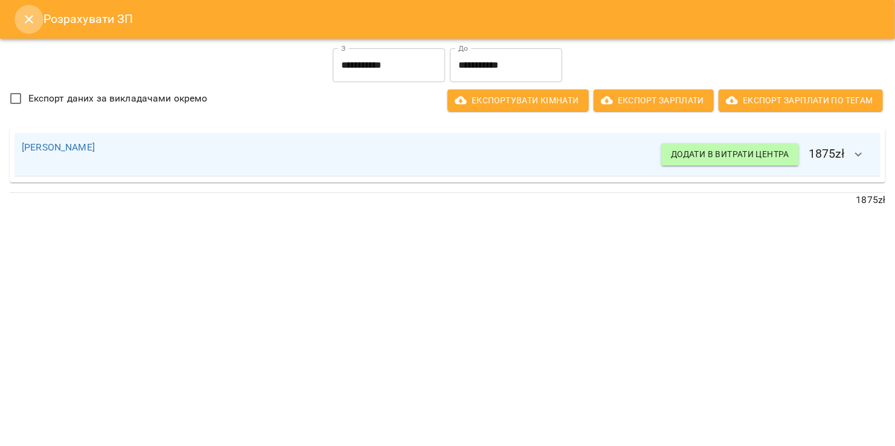 This screenshot has height=446, width=895. Describe the element at coordinates (801, 100) in the screenshot. I see `span: Експорт Зарплати по тегам` at that location.